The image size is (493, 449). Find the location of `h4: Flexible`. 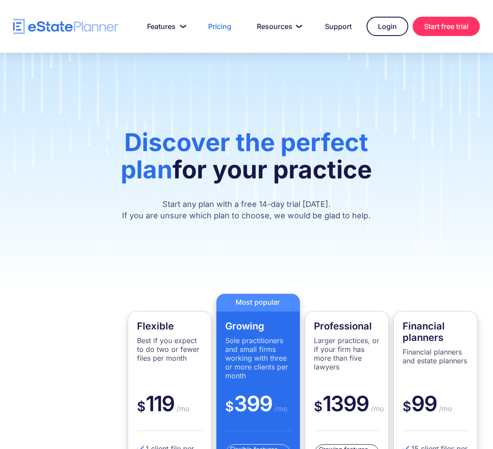

h4: Flexible is located at coordinates (170, 326).